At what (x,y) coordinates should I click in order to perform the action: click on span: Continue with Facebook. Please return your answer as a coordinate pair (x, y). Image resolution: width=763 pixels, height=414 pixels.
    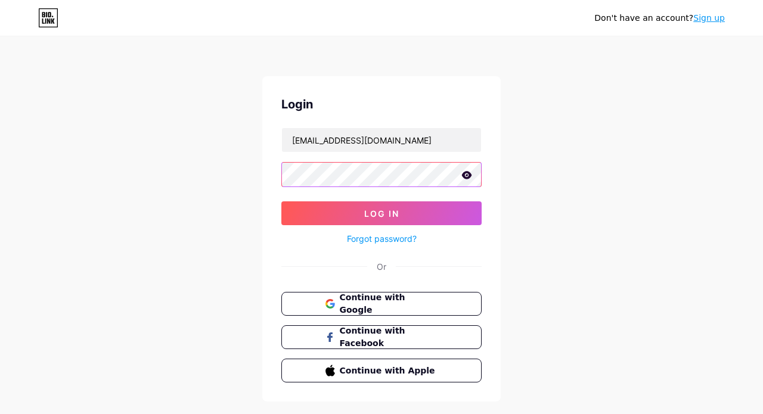
    Looking at the image, I should click on (389, 337).